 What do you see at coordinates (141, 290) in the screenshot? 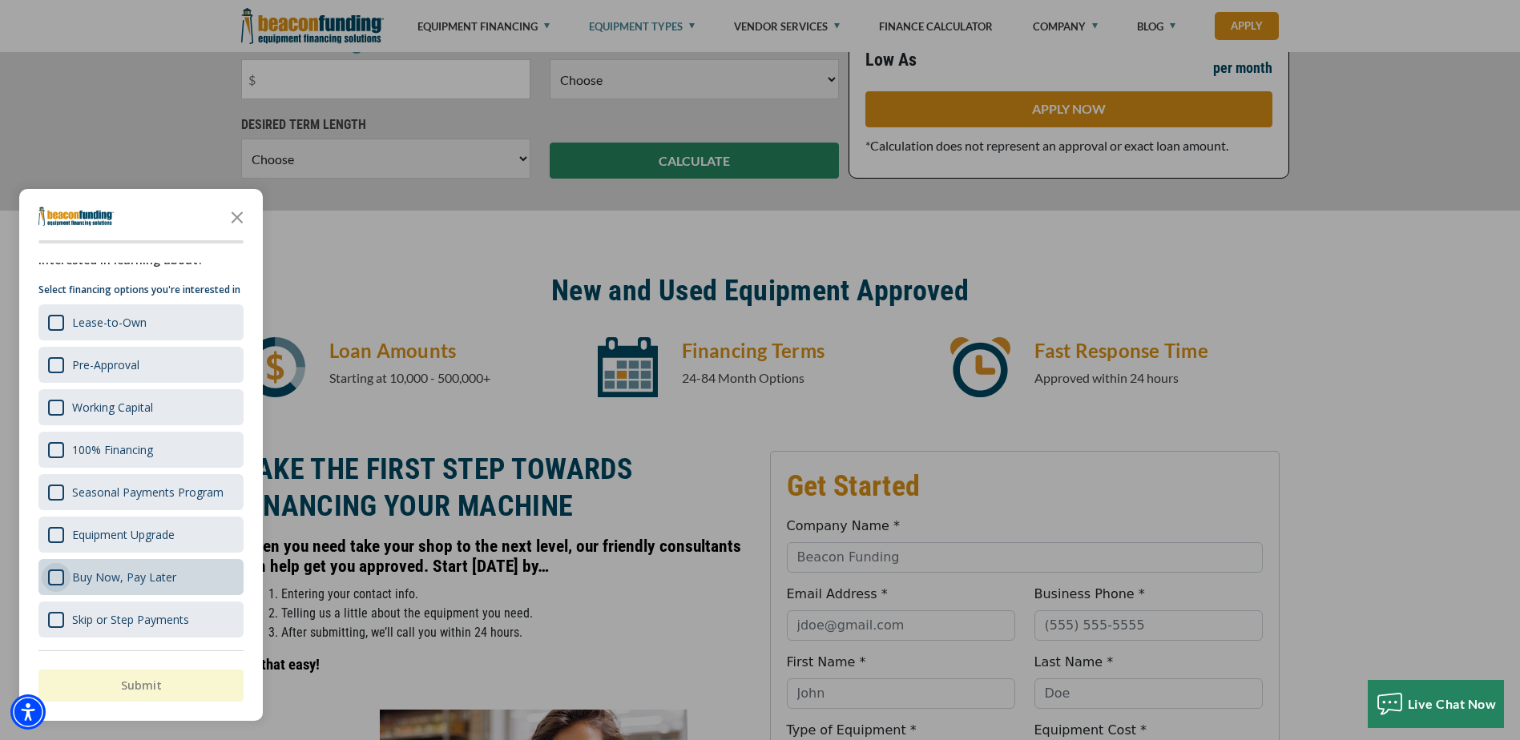
I see `p: Select financing options you're interested in` at bounding box center [141, 290].